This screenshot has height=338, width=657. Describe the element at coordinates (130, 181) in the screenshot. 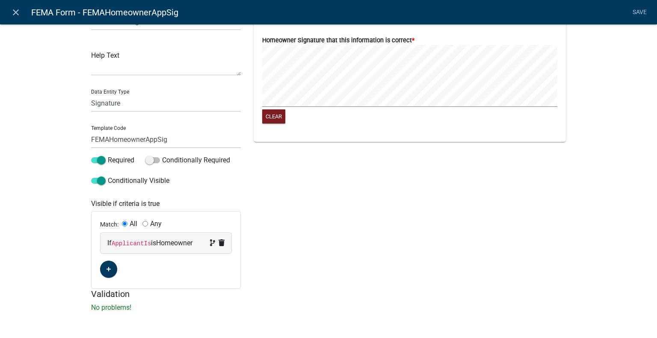

I see `label: Conditionally Visible` at that location.